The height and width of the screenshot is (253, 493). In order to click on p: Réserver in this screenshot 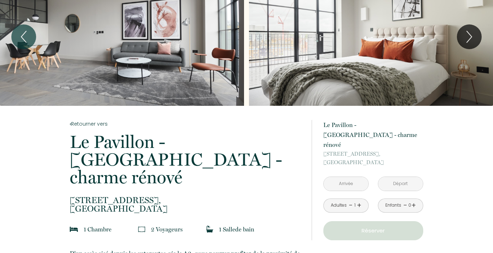, I will do `click(374, 231)`.